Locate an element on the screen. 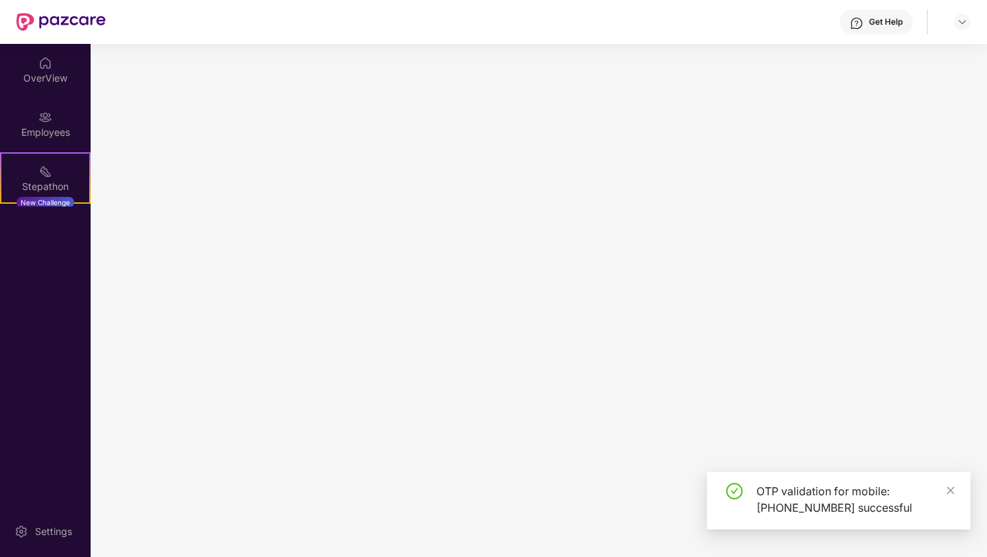  div: Settings is located at coordinates (54, 532).